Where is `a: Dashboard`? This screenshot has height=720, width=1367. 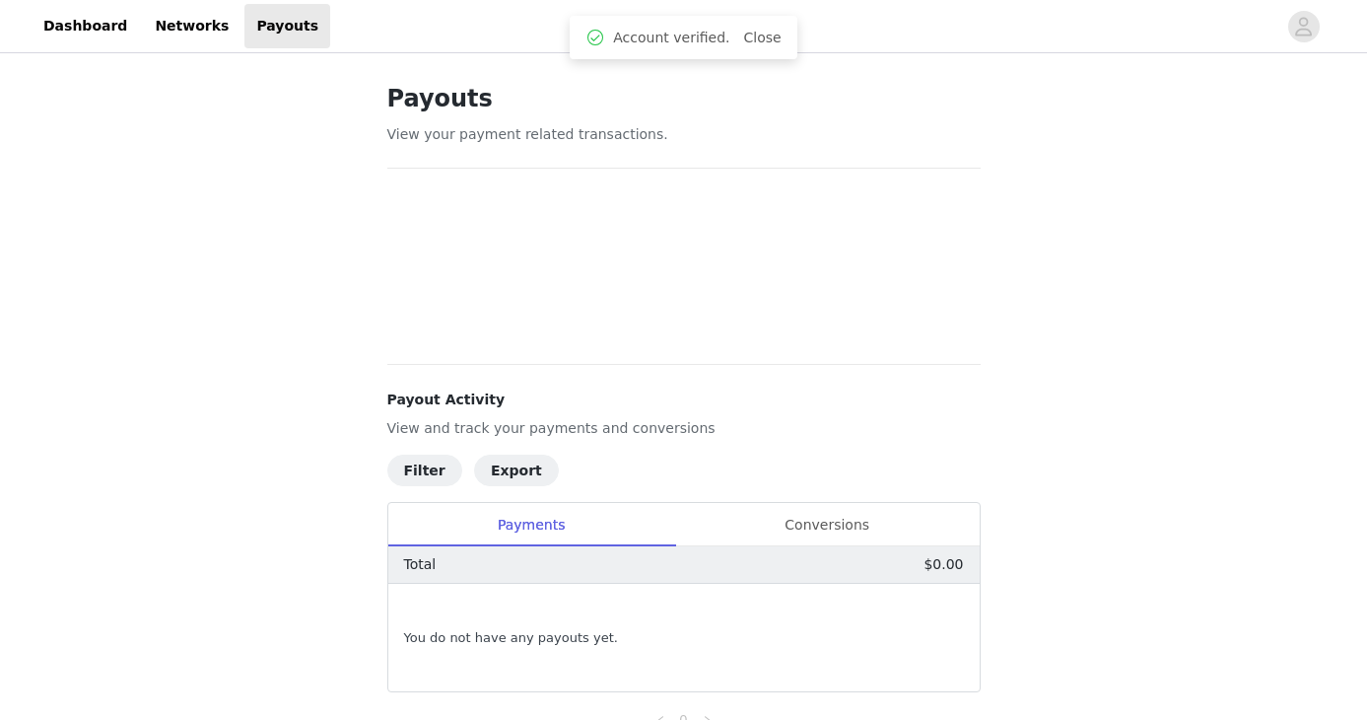
a: Dashboard is located at coordinates (85, 26).